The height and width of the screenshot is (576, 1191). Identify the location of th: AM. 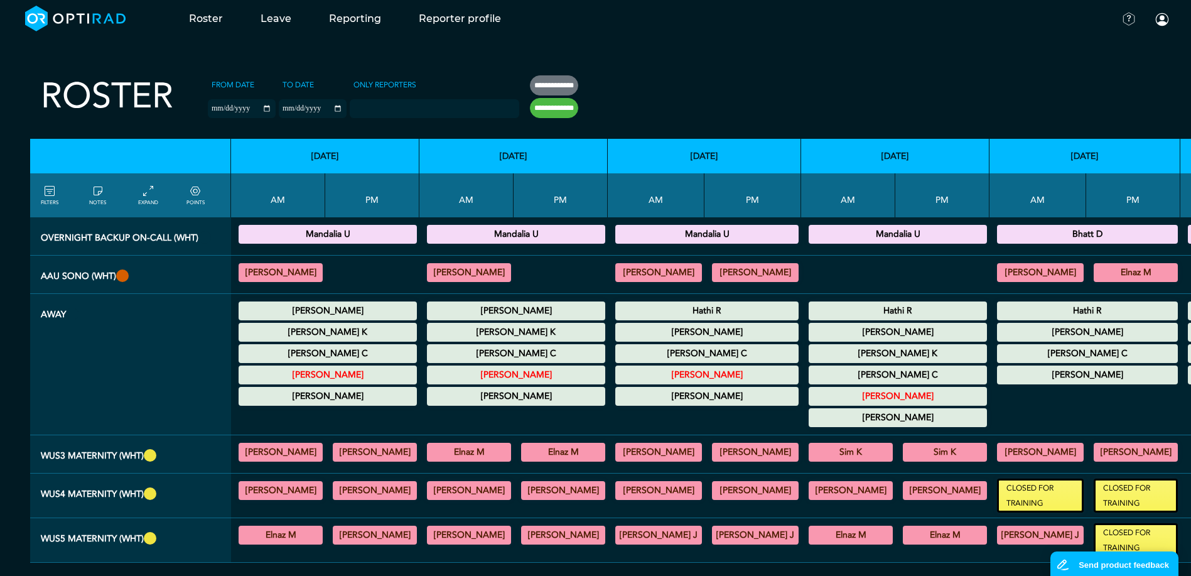
(848, 195).